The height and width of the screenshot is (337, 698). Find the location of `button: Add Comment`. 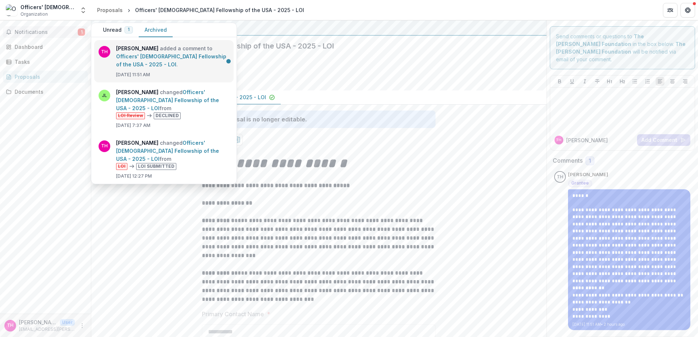

button: Add Comment is located at coordinates (664, 140).